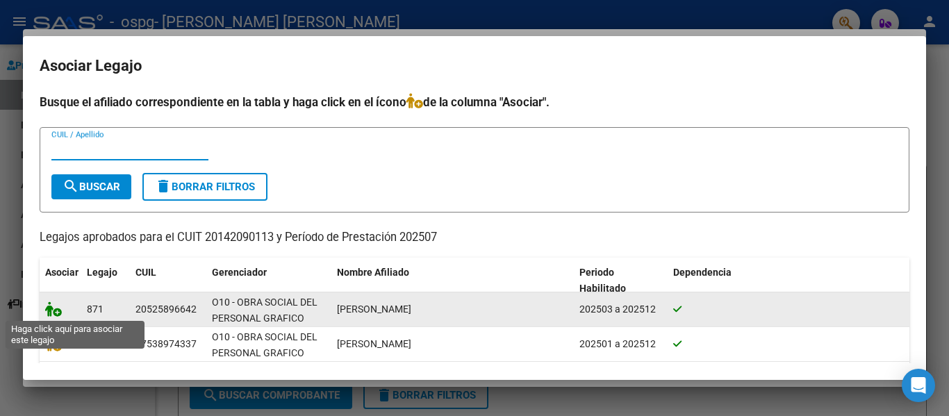 Image resolution: width=949 pixels, height=416 pixels. Describe the element at coordinates (374, 344) in the screenshot. I see `span: ANZALONE MARTINA JULIETA` at that location.